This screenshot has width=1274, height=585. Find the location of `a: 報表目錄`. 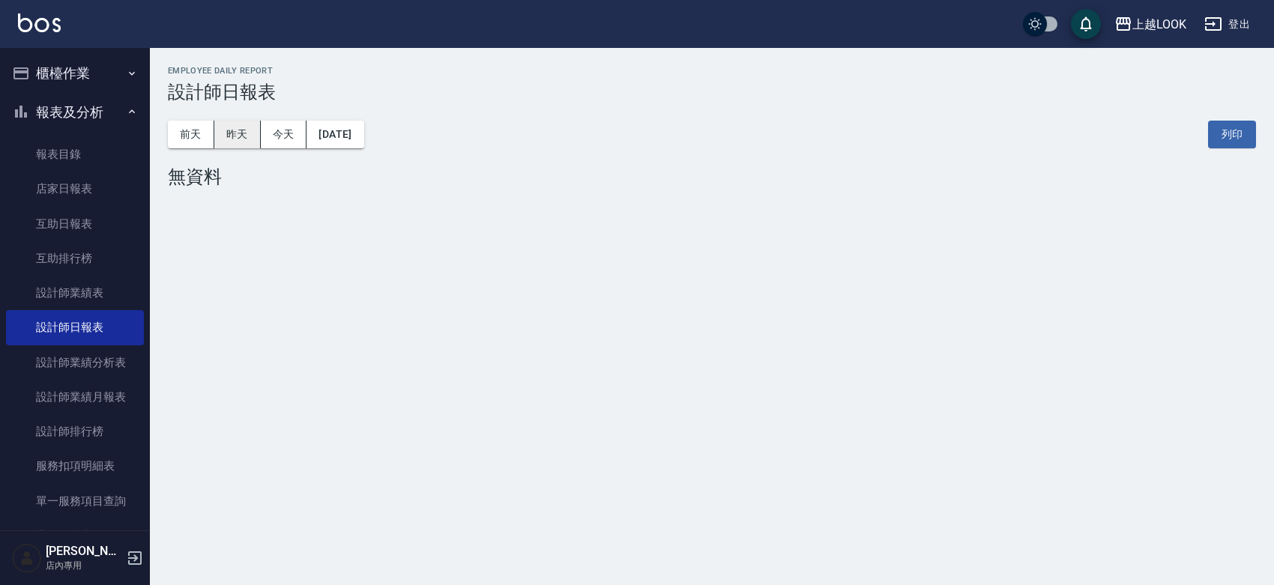

a: 報表目錄 is located at coordinates (75, 154).